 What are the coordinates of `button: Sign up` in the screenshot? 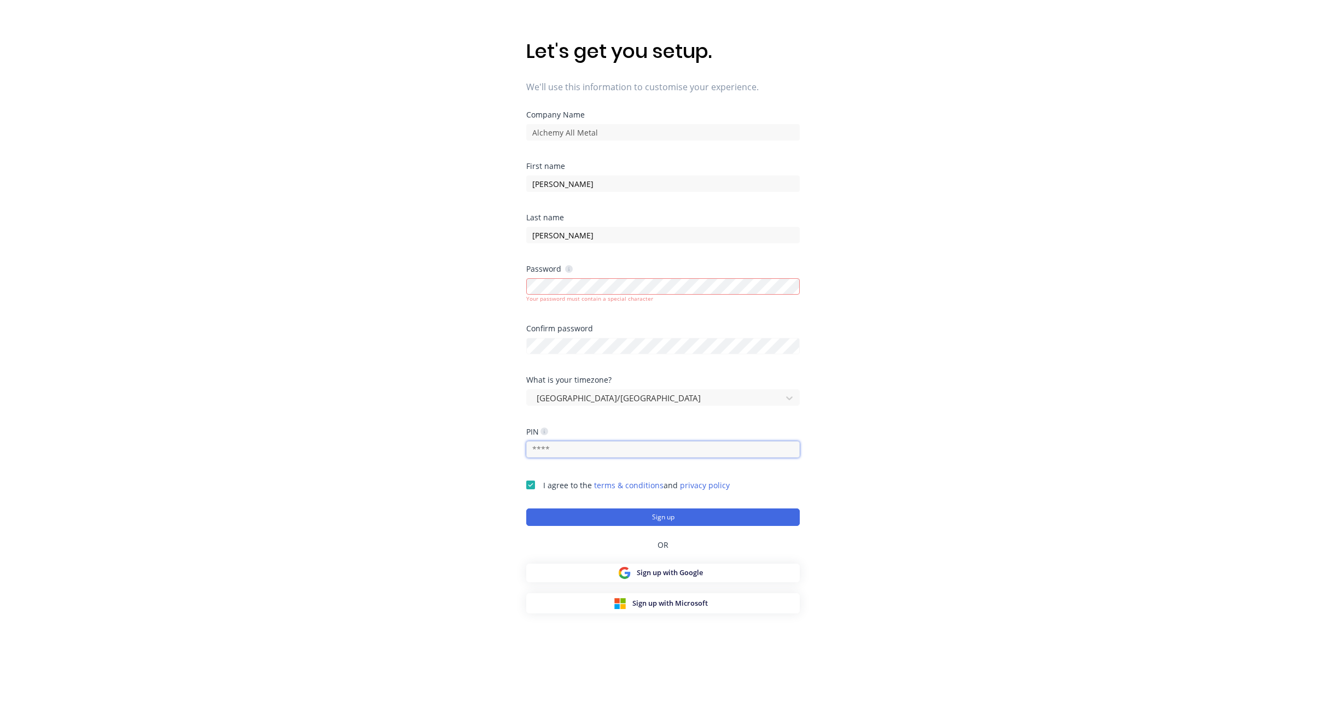 It's located at (663, 517).